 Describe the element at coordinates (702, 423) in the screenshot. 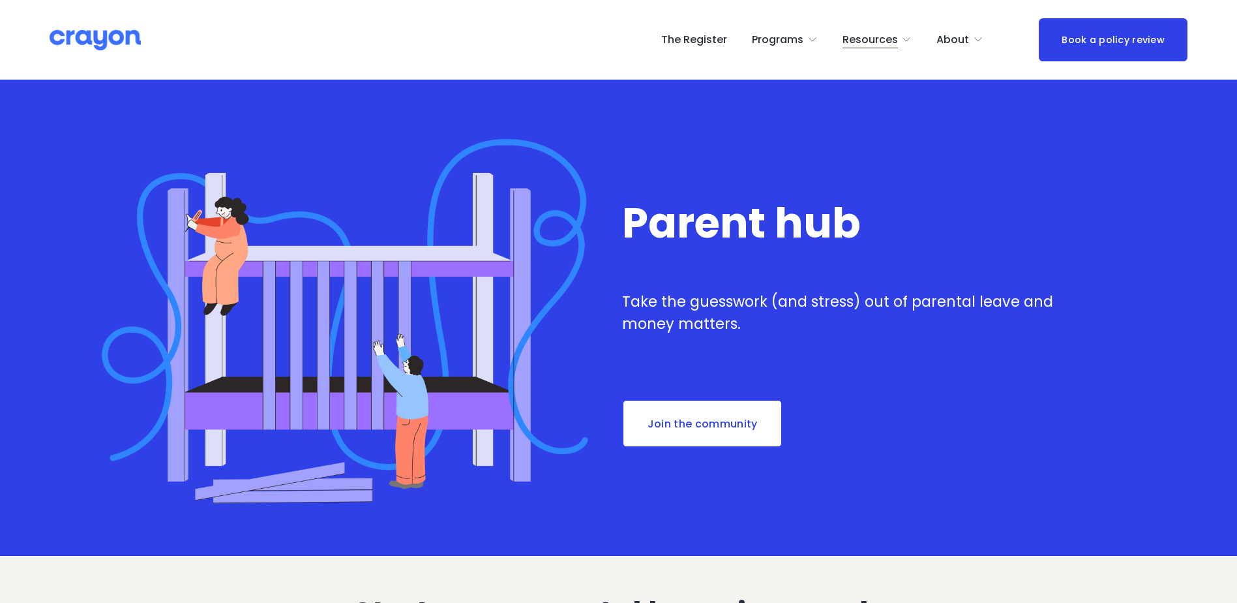

I see `a: Join the community` at that location.